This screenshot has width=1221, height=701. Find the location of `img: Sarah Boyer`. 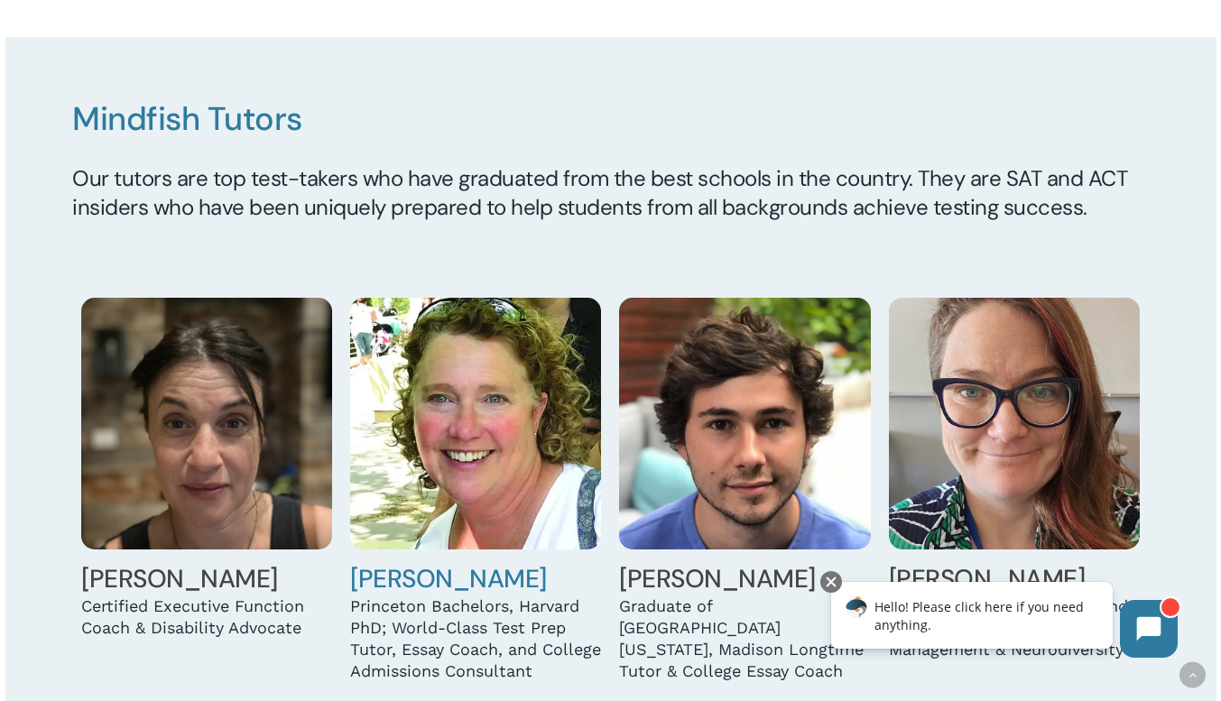

img: Sarah Boyer is located at coordinates (1014, 423).